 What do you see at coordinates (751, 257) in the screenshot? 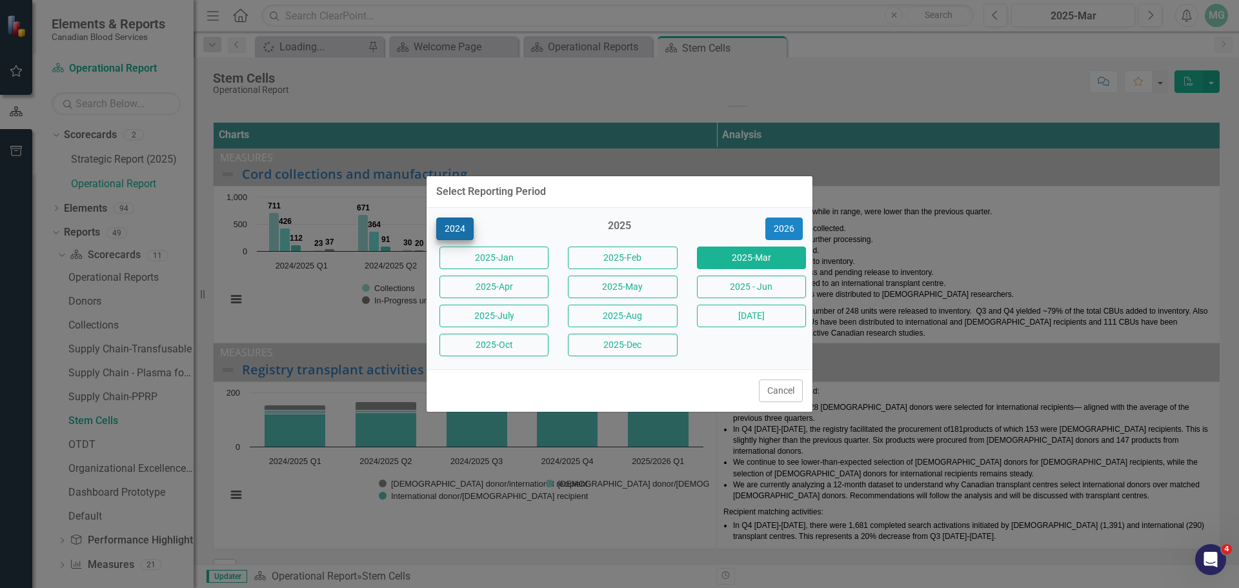
I see `button: 2025-Mar` at bounding box center [751, 257].